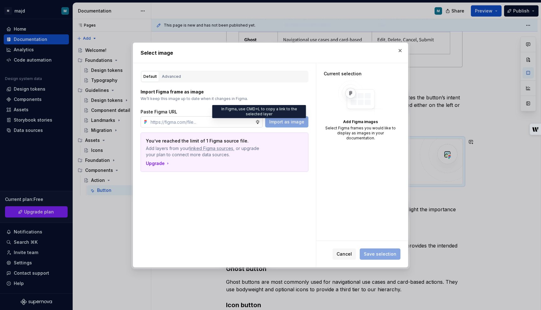 The width and height of the screenshot is (541, 310). What do you see at coordinates (224, 99) in the screenshot?
I see `p: We’ll keep this image up to date when it changes in Figma.` at bounding box center [224, 99].